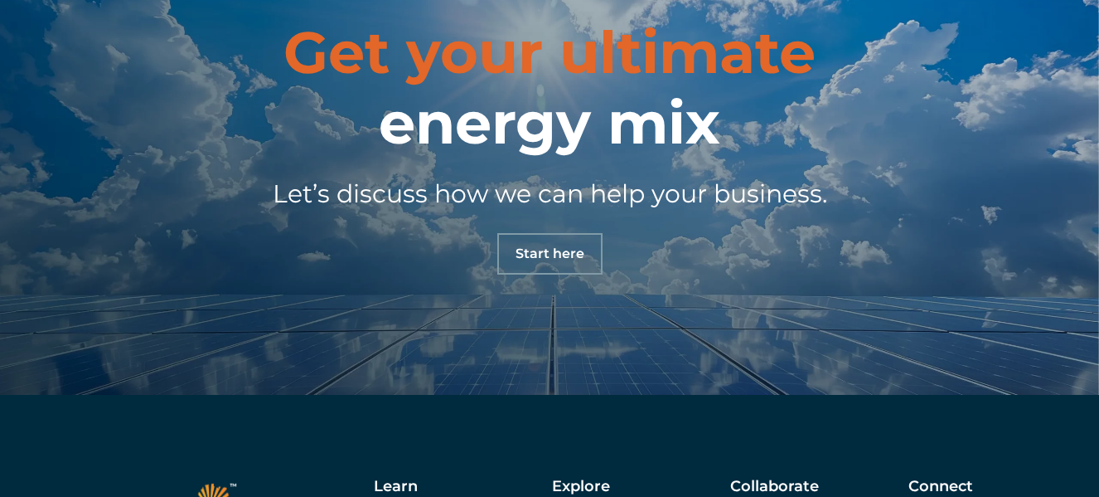 This screenshot has width=1099, height=497. What do you see at coordinates (550, 88) in the screenshot?
I see `h2: energy mix` at bounding box center [550, 88].